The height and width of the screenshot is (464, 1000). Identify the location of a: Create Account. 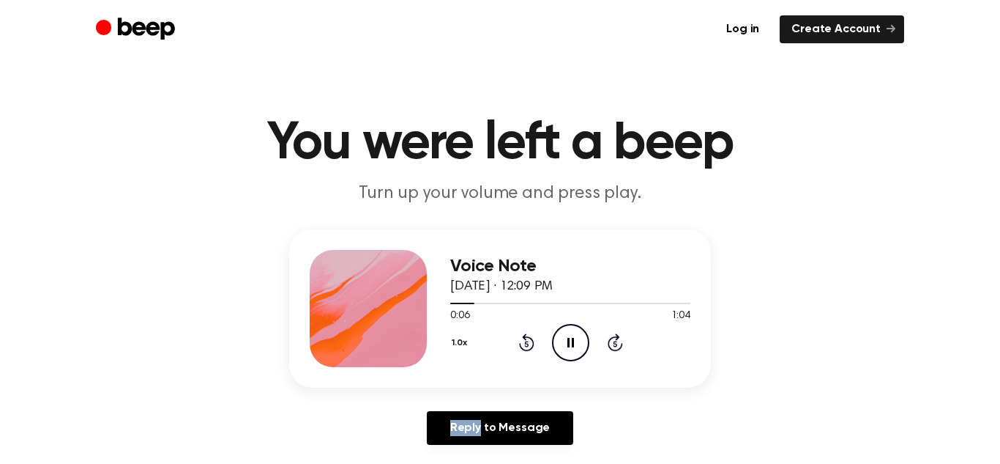
(842, 29).